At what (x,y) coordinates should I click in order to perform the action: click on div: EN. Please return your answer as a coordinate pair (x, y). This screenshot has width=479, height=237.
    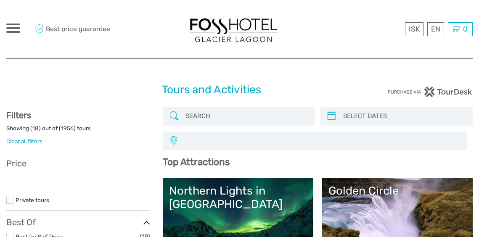
    Looking at the image, I should click on (436, 29).